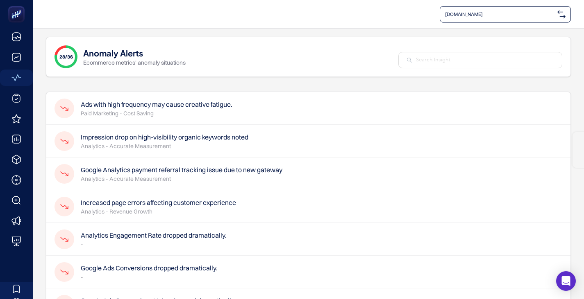  Describe the element at coordinates (181, 170) in the screenshot. I see `h4: Google Analytics payment referral tracking issue due to new gateway` at that location.